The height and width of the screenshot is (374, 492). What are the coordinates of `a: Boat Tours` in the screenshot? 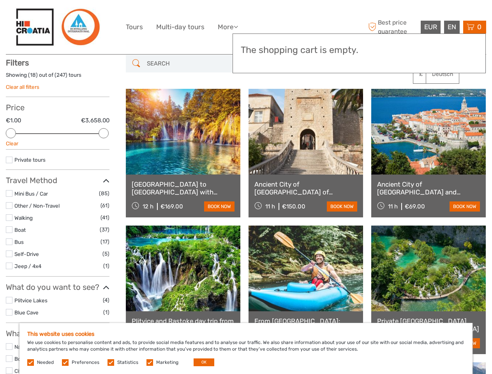 It's located at (27, 358).